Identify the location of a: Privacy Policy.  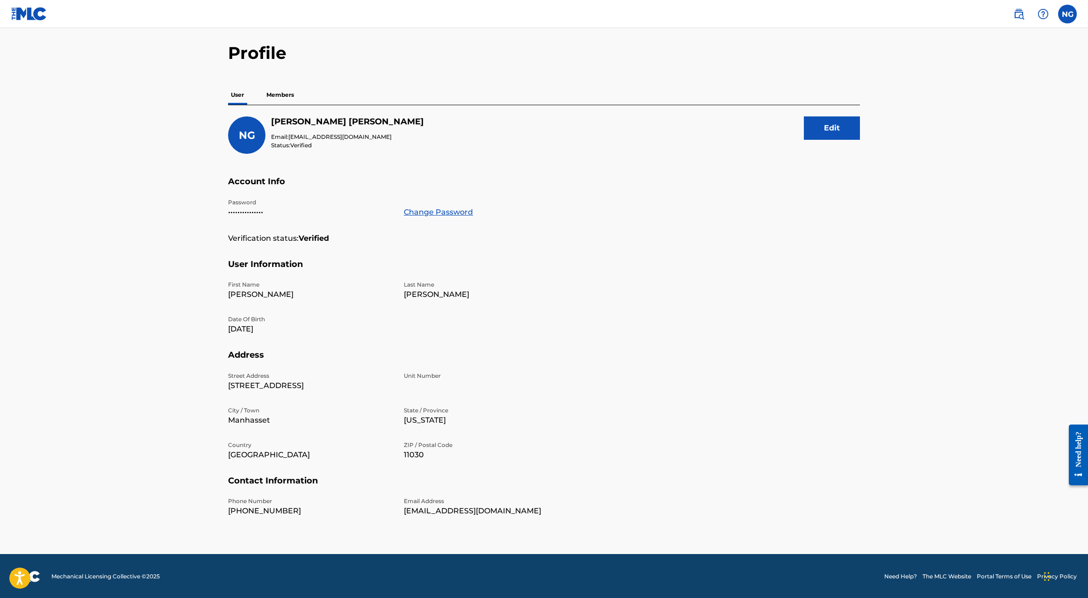
(1057, 576).